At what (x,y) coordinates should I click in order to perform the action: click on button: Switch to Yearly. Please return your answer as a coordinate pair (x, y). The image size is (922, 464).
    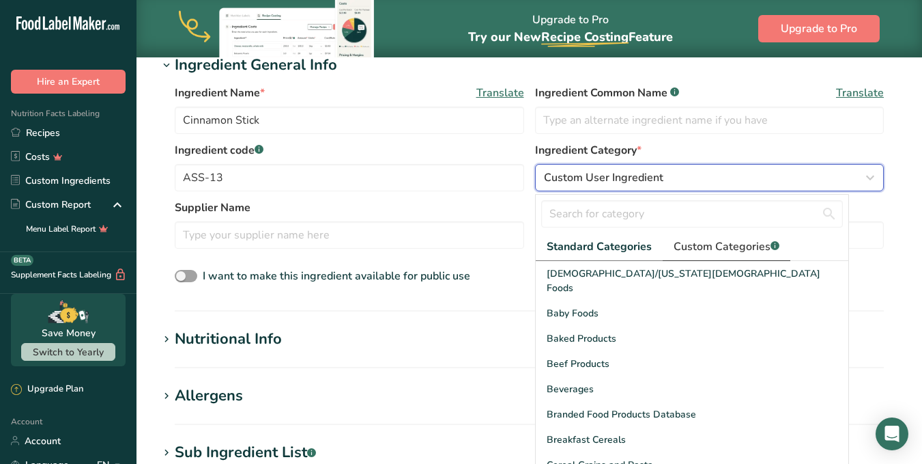
    Looking at the image, I should click on (68, 352).